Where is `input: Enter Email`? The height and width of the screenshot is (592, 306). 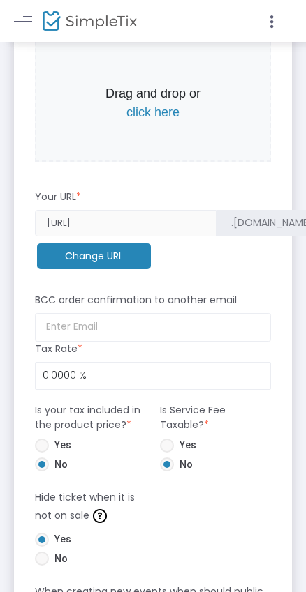
input: Enter Email is located at coordinates (153, 327).